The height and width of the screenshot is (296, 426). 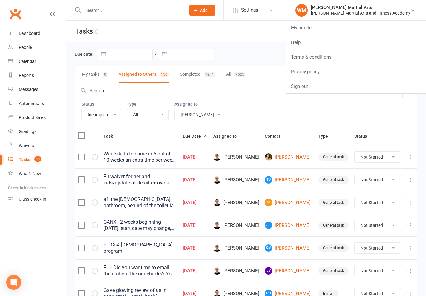 I want to click on span: Contact, so click(x=276, y=136).